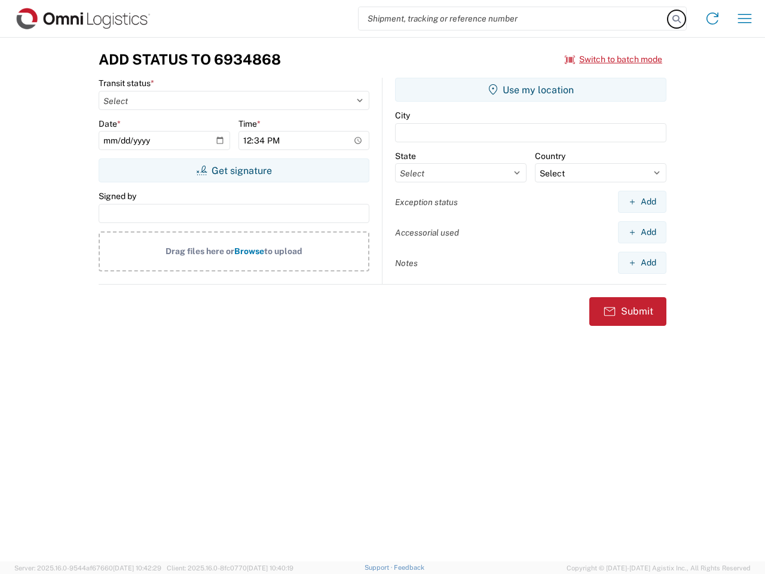 The width and height of the screenshot is (765, 574). What do you see at coordinates (200, 251) in the screenshot?
I see `span: Drag files here or` at bounding box center [200, 251].